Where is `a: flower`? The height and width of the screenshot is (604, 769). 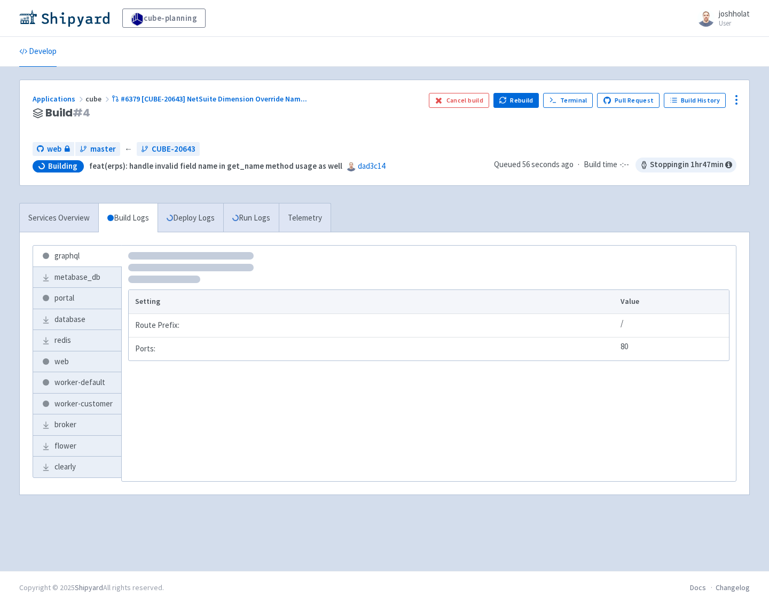
a: flower is located at coordinates (77, 446).